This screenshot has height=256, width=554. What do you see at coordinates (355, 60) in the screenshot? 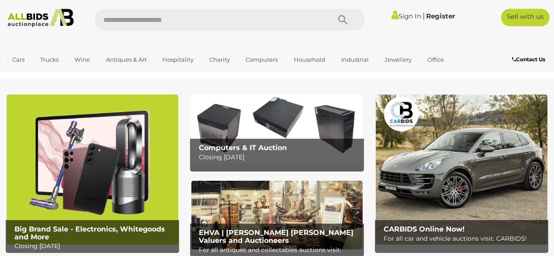
I see `a: Industrial` at bounding box center [355, 60].